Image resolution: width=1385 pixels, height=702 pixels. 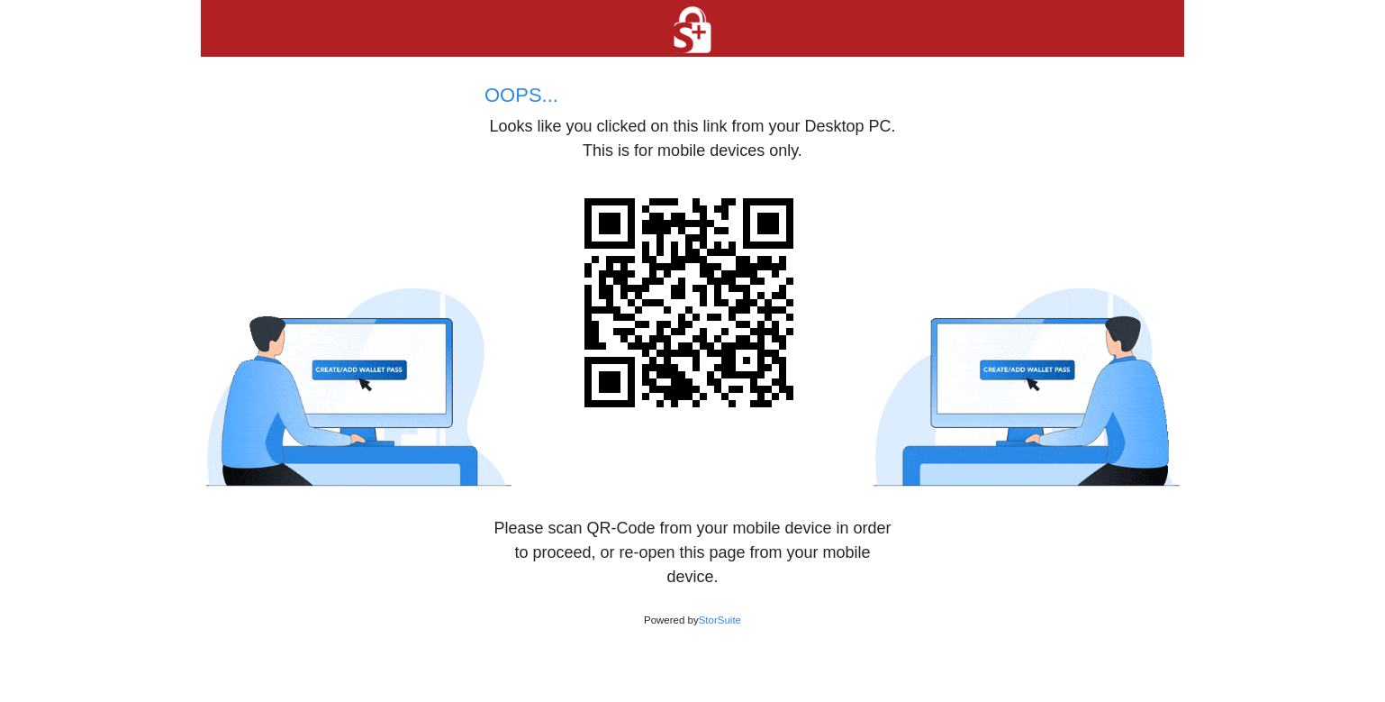 What do you see at coordinates (693, 306) in the screenshot?
I see `img: gAAAABJRU5ErkJggg==` at bounding box center [693, 306].